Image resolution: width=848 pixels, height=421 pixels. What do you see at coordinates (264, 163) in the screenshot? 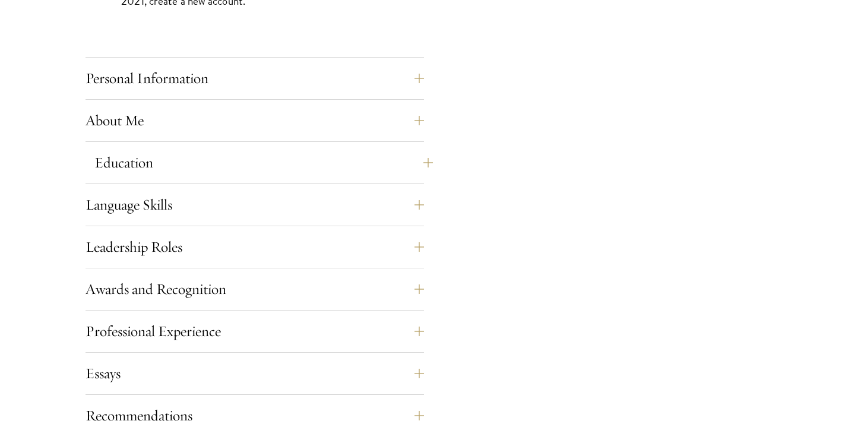
I see `button: Education` at bounding box center [264, 163].